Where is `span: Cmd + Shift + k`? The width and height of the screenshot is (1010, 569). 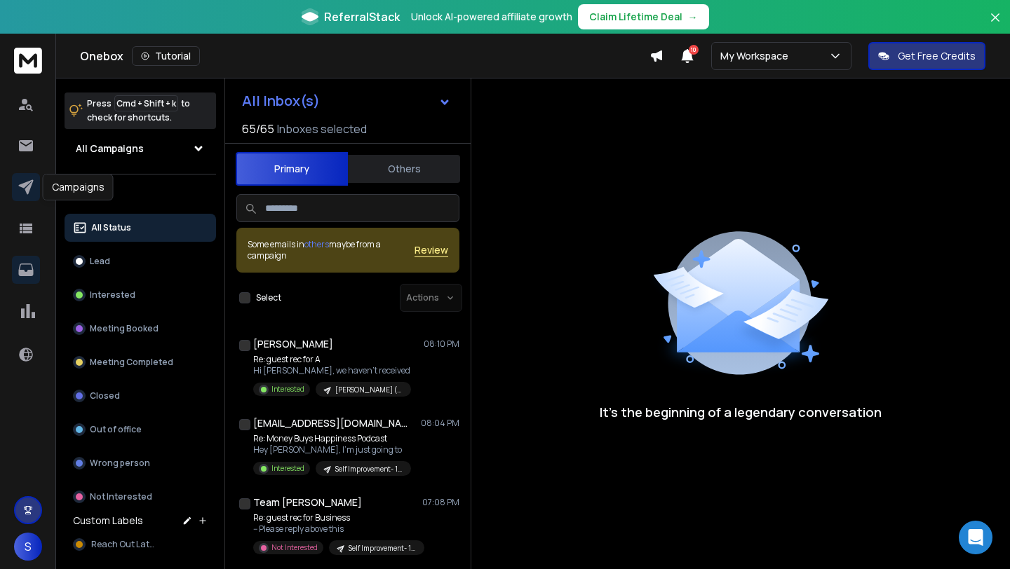
span: Cmd + Shift + k is located at coordinates (146, 103).